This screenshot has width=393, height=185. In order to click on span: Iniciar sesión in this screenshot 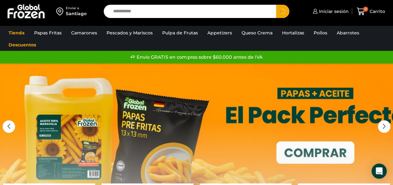, I will do `click(333, 11)`.